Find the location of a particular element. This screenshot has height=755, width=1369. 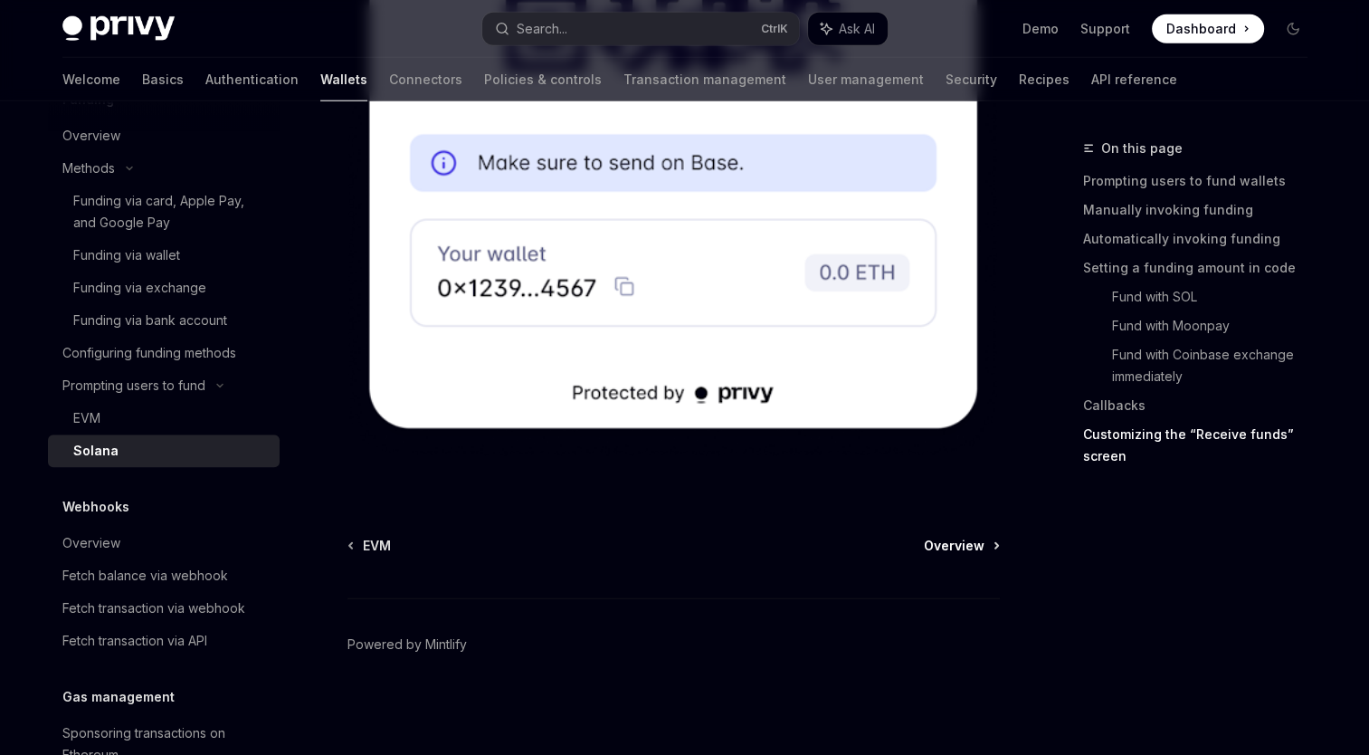

div: Fetch transaction via API is located at coordinates (135, 641).